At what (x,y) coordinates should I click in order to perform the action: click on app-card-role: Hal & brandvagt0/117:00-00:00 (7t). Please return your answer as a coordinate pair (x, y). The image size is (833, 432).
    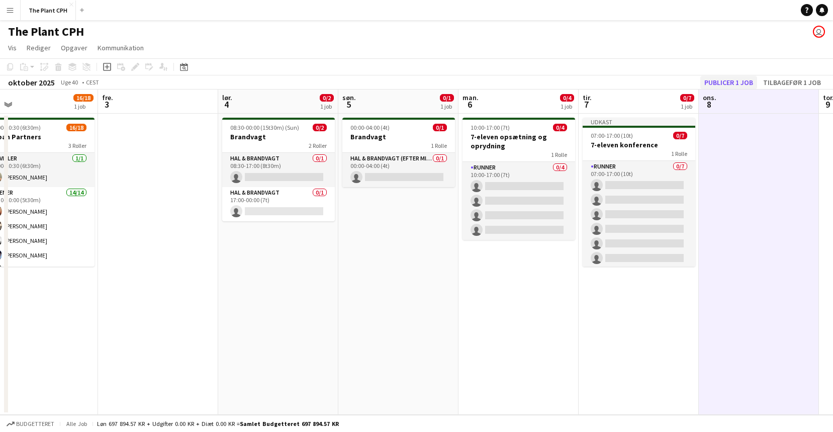
    Looking at the image, I should click on (279, 204).